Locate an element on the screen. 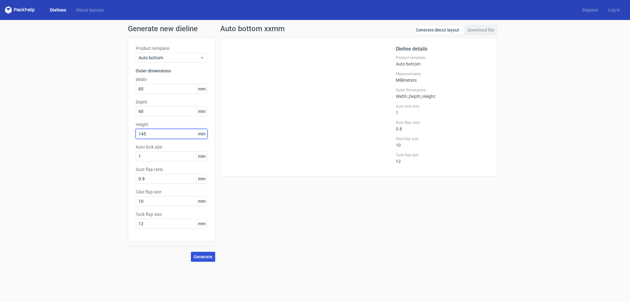  span: Auto bottom is located at coordinates (169, 58).